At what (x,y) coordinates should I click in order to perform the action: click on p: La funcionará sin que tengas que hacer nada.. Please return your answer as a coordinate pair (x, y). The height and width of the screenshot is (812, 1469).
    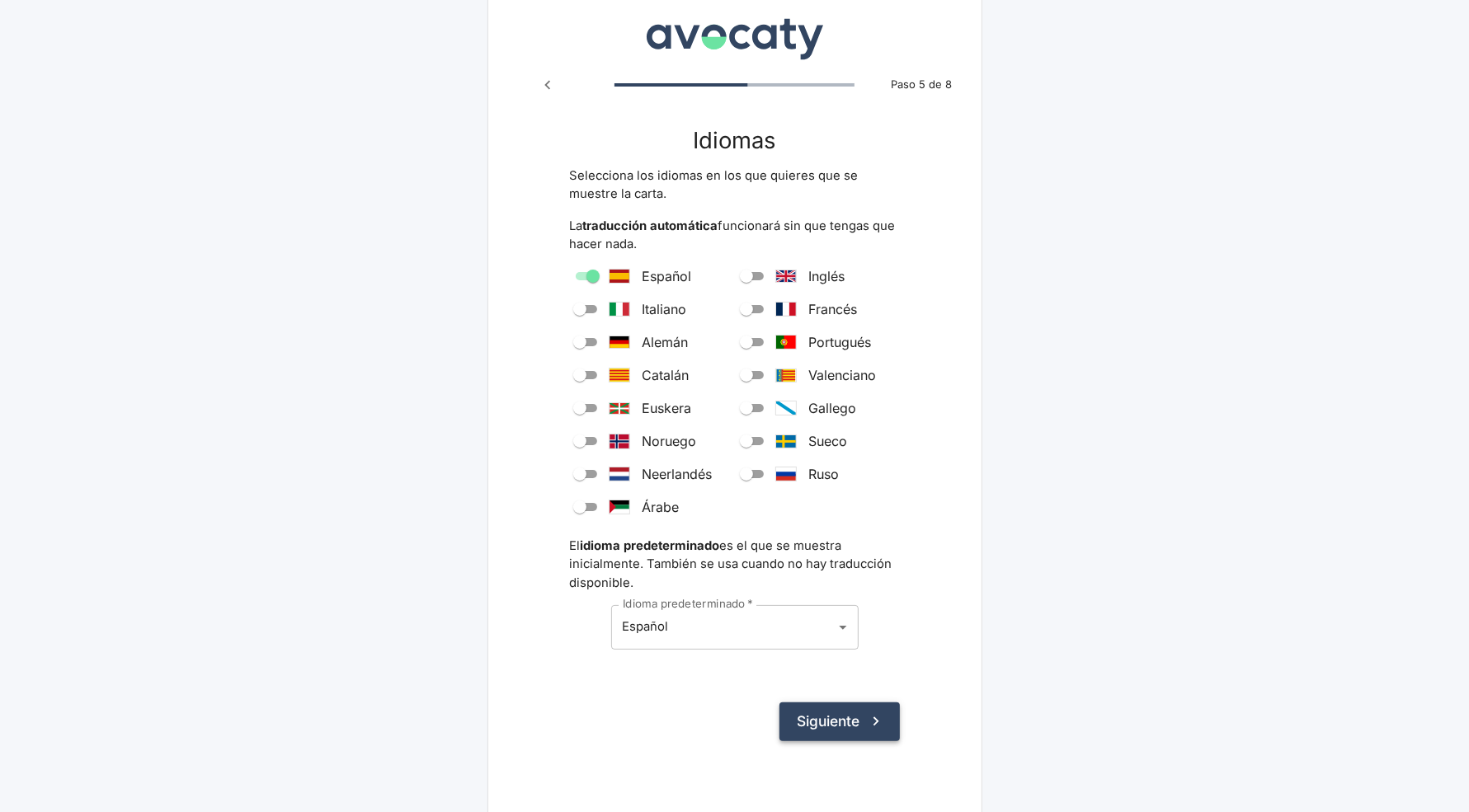
    Looking at the image, I should click on (735, 235).